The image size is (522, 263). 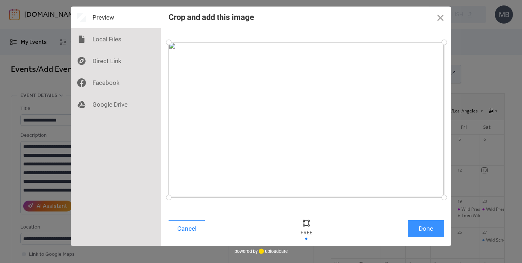 What do you see at coordinates (441, 17) in the screenshot?
I see `button: Close` at bounding box center [441, 17].